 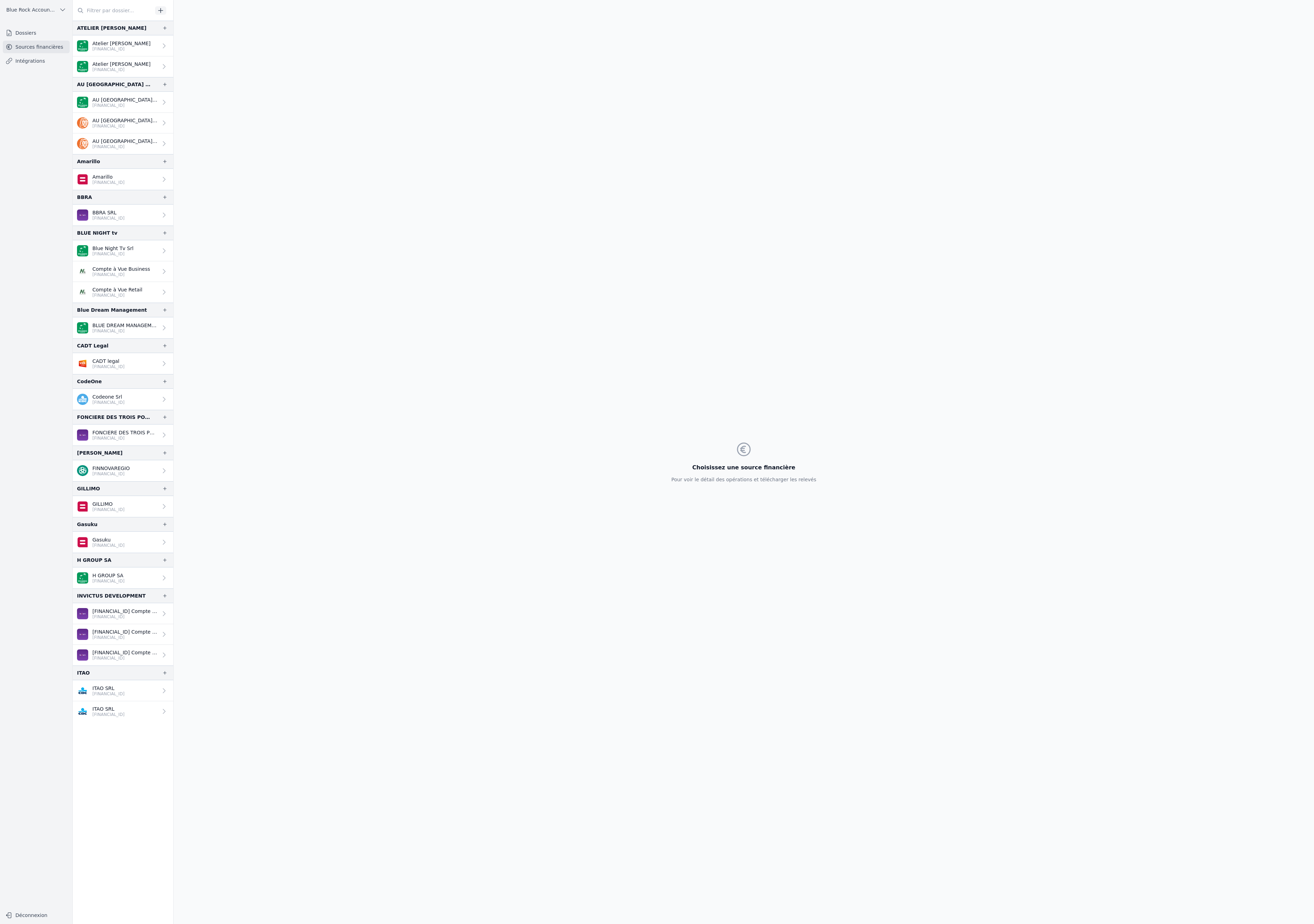 What do you see at coordinates (108, 540) in the screenshot?
I see `p: Gasuku` at bounding box center [108, 540].